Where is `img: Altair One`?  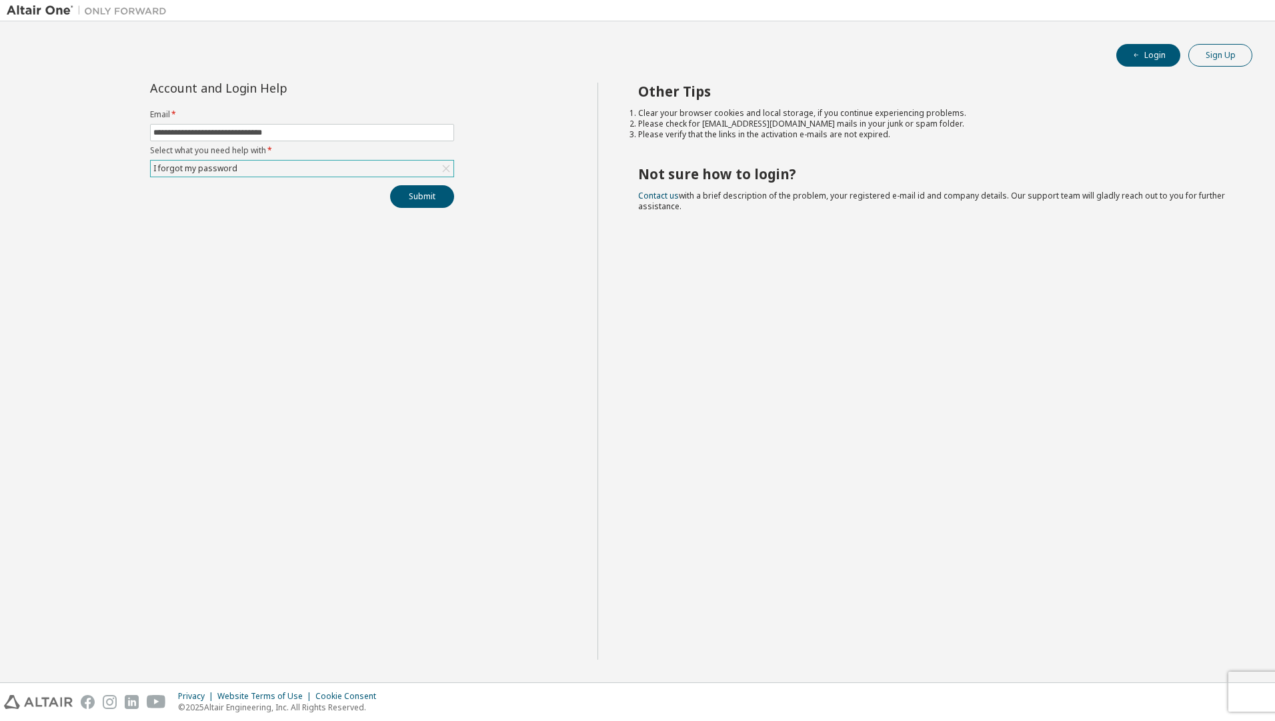
img: Altair One is located at coordinates (90, 11).